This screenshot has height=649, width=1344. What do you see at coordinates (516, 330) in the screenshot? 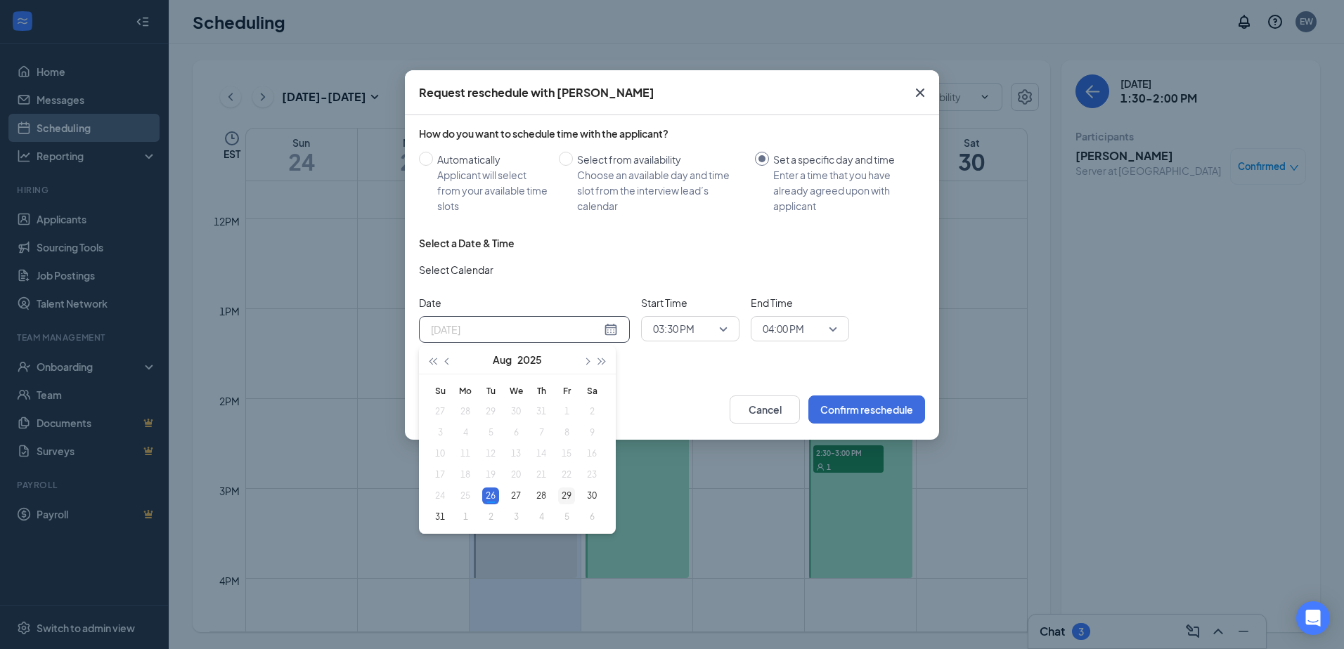
I see `input: Aug 26, 2025` at bounding box center [516, 330].